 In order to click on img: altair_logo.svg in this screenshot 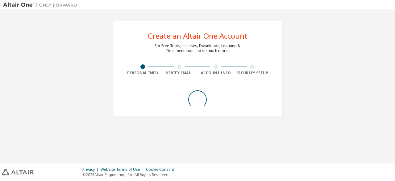, I will do `click(18, 172)`.